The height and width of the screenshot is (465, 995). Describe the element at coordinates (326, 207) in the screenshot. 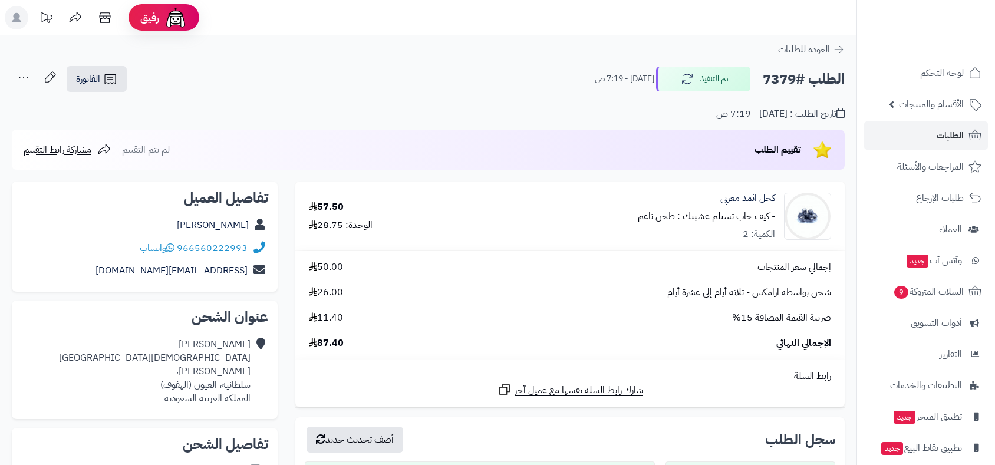

I see `div: 57.50` at that location.